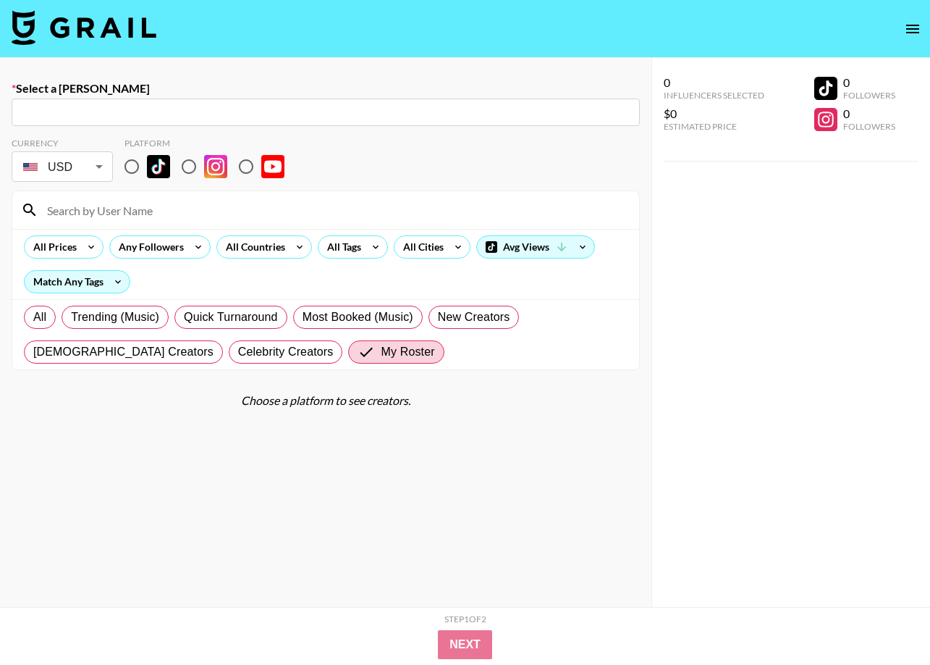 The height and width of the screenshot is (665, 930). I want to click on button: open drawer, so click(913, 29).